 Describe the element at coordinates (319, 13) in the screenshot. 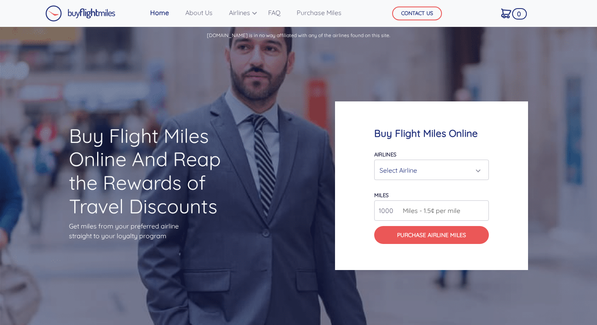

I see `a: Purchase Miles` at that location.